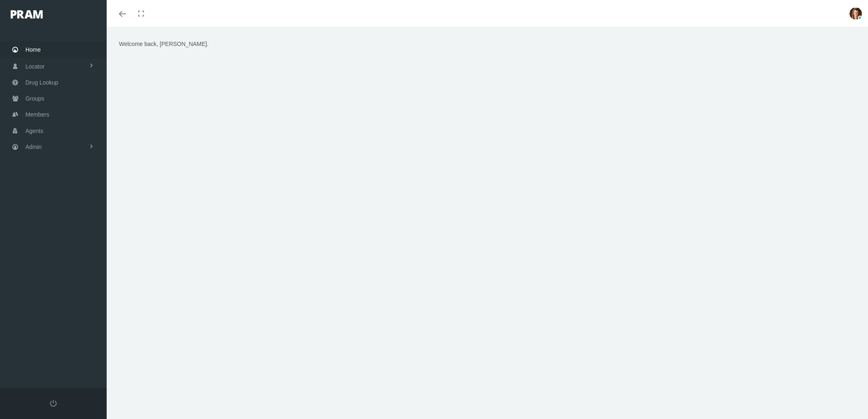  Describe the element at coordinates (37, 114) in the screenshot. I see `span: Members` at that location.